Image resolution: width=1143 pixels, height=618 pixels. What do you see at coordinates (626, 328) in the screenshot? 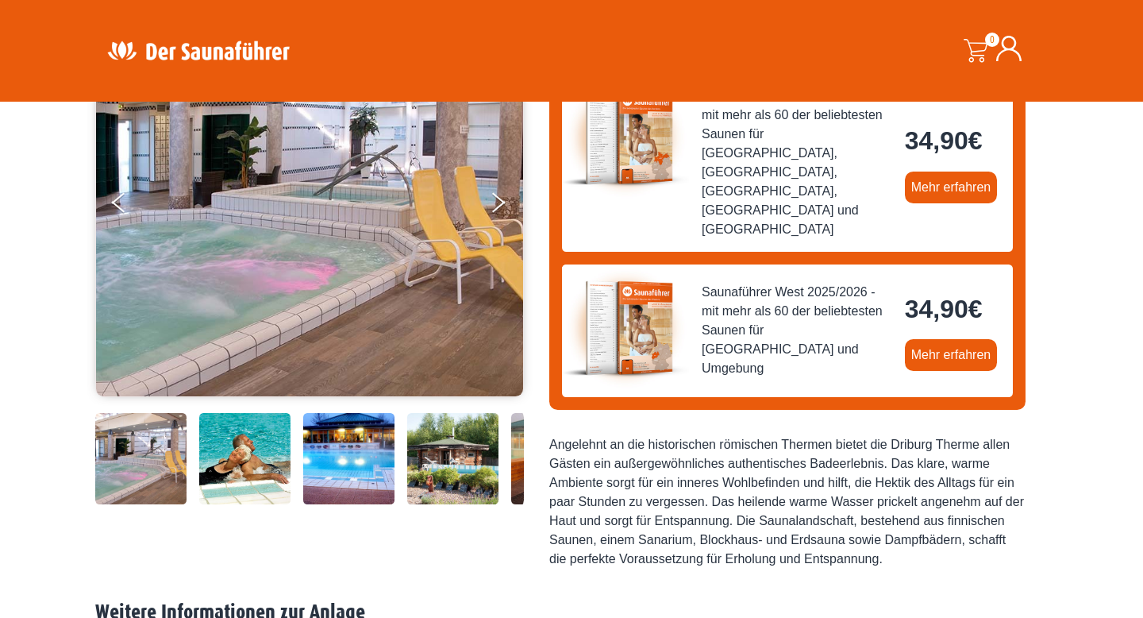
I see `img: der-saunafuehrer-2025-west.jpg` at bounding box center [626, 328].